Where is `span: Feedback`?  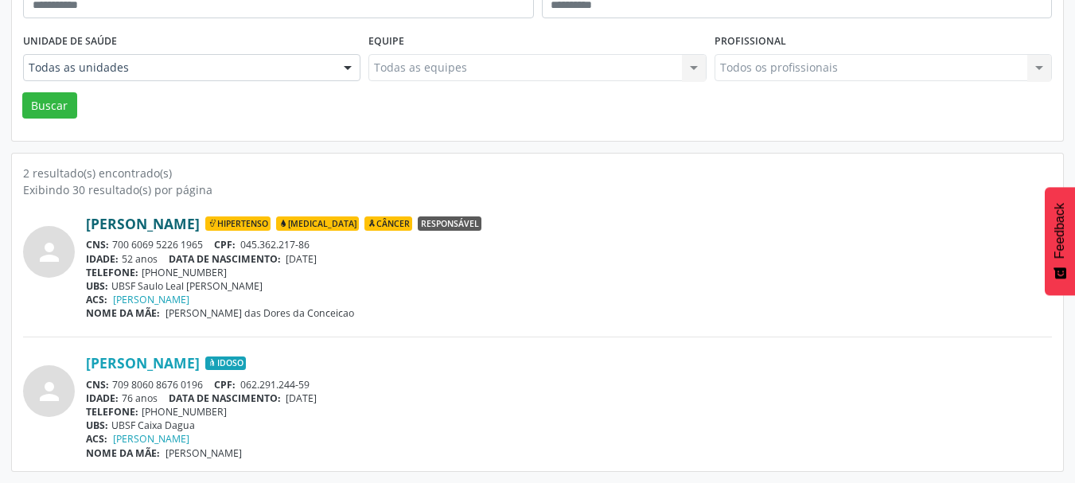
span: Feedback is located at coordinates (1060, 231).